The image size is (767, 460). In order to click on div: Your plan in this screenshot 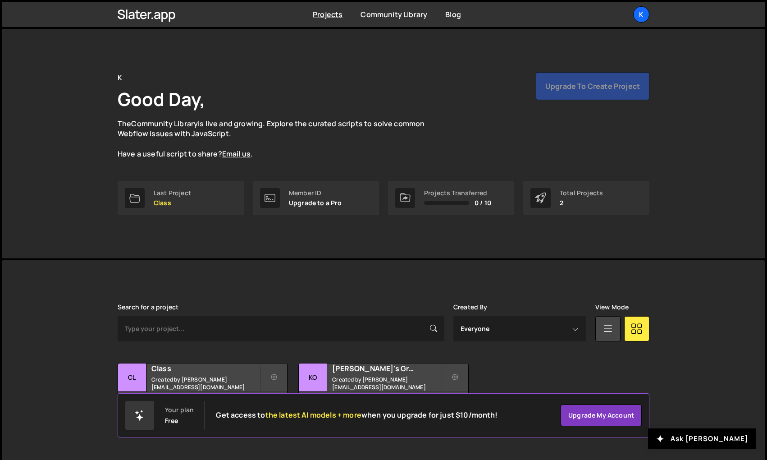, I will do `click(179, 410)`.